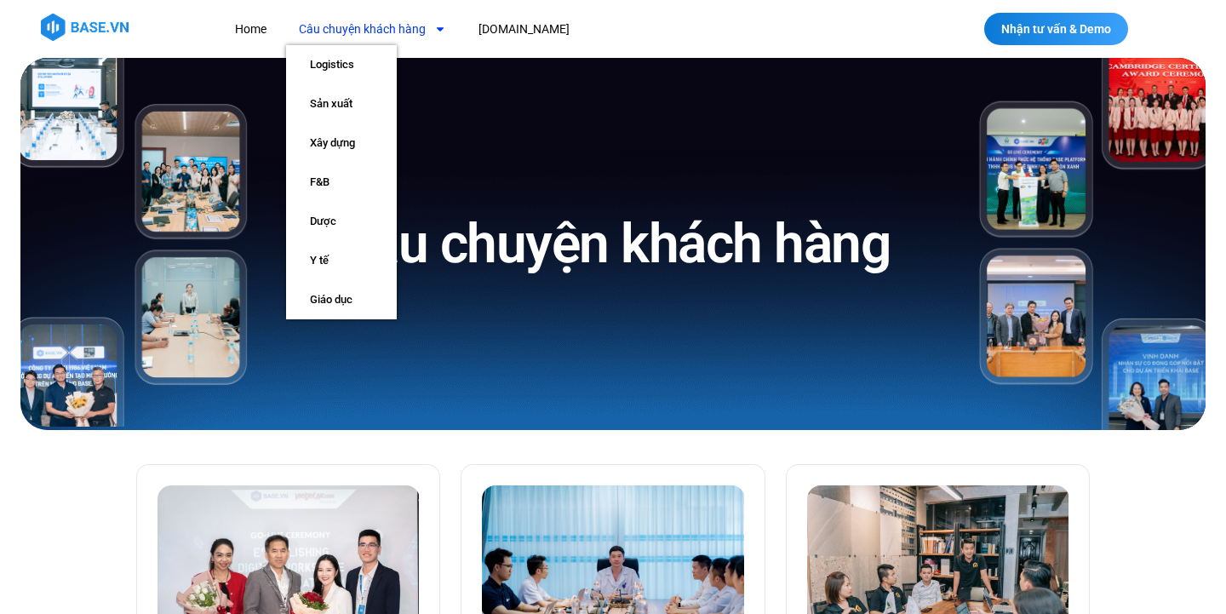  I want to click on a: Giáo dục, so click(342, 300).